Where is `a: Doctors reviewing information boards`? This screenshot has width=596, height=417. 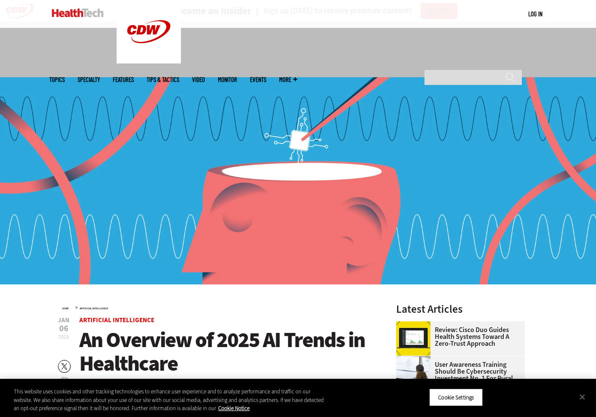
a: Doctors reviewing information boards is located at coordinates (415, 359).